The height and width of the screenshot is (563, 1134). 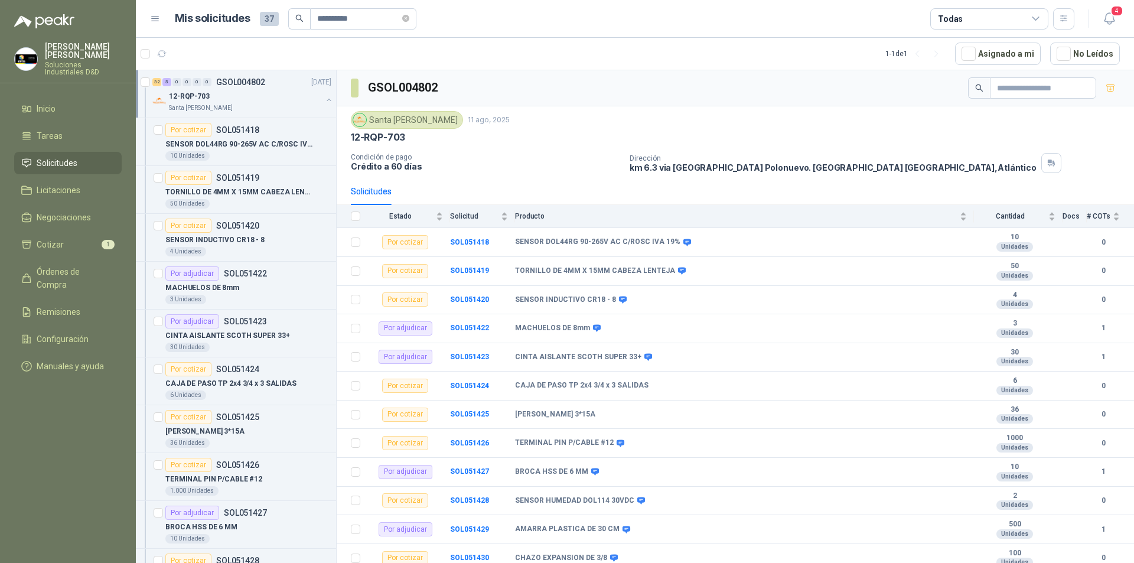 What do you see at coordinates (245, 321) in the screenshot?
I see `p: SOL051423` at bounding box center [245, 321].